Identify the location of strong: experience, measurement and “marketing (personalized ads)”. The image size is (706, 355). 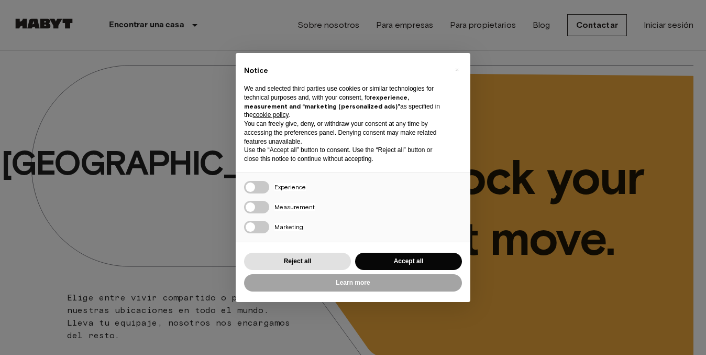
(326, 102).